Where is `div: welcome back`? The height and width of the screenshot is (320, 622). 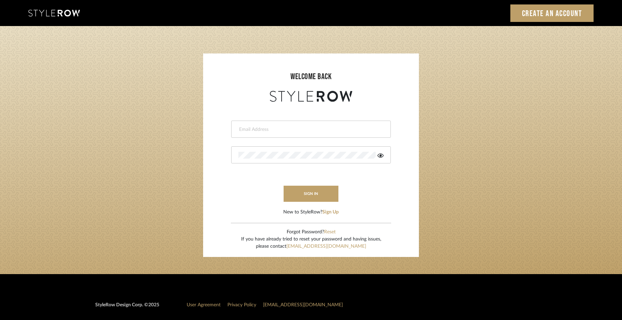 div: welcome back is located at coordinates (311, 77).